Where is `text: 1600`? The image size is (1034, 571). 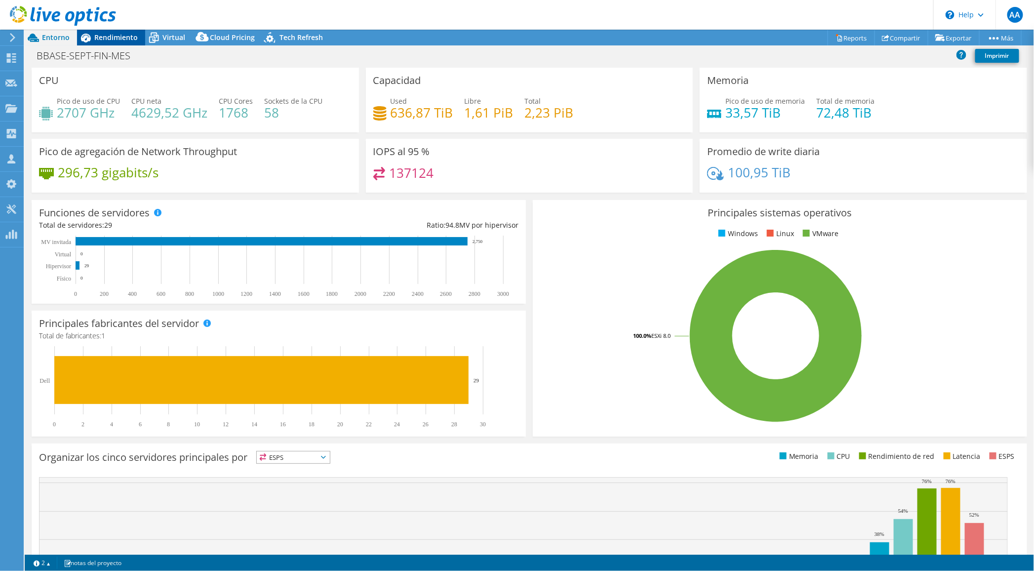 text: 1600 is located at coordinates (304, 294).